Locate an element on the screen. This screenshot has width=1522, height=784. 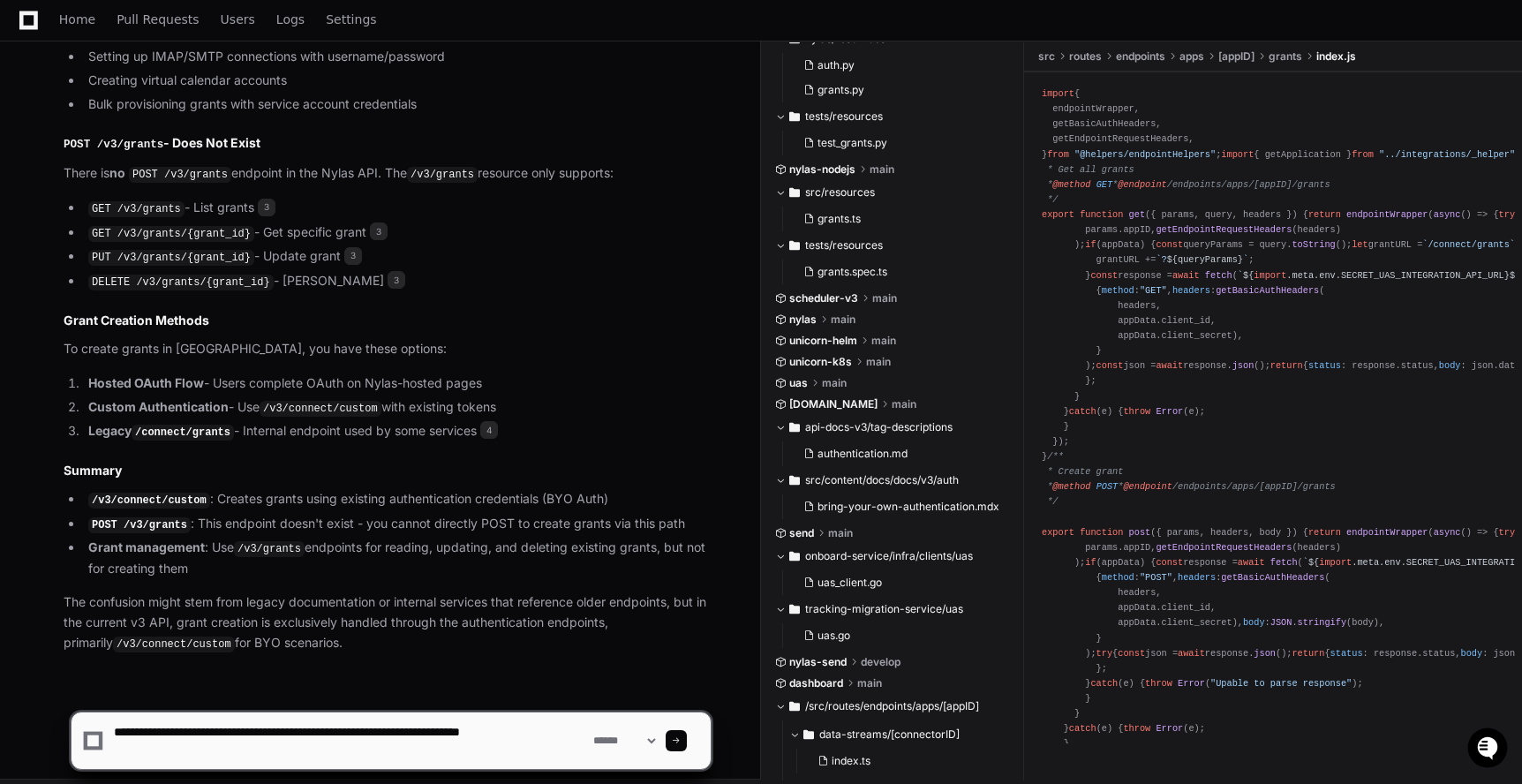
span: Pylon is located at coordinates (194, 192).